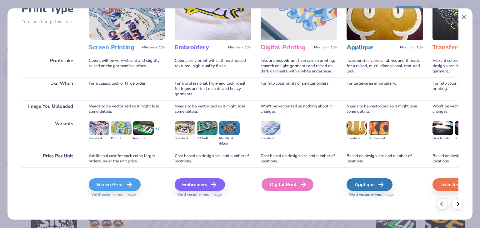 The image size is (480, 228). What do you see at coordinates (229, 128) in the screenshot?
I see `img: Metallic & Glitter` at bounding box center [229, 128].